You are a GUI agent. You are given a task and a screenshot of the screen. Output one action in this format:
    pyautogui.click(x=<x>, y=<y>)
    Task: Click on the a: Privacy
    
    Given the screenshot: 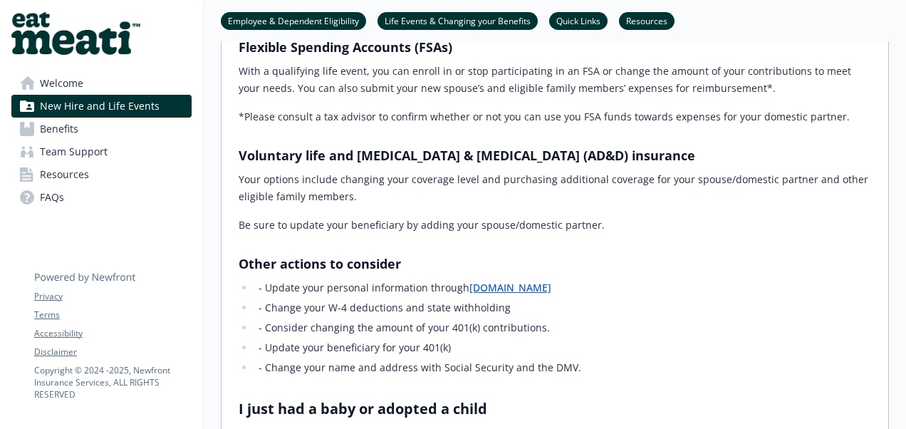 What is the action you would take?
    pyautogui.click(x=113, y=296)
    